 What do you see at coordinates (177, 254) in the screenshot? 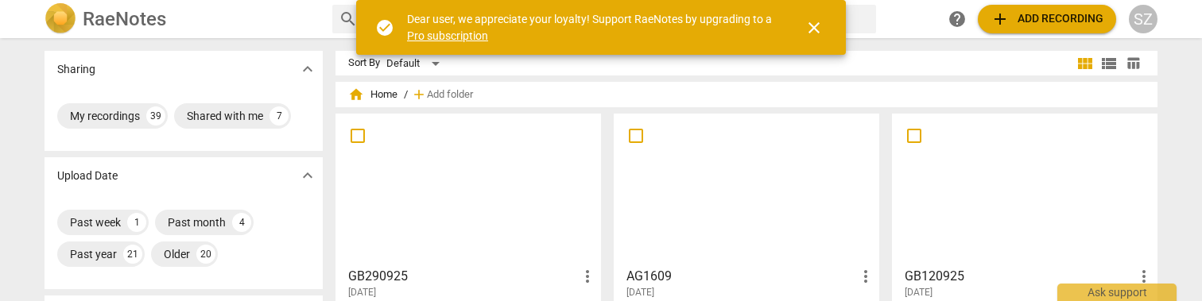
I see `div: Older` at bounding box center [177, 254].